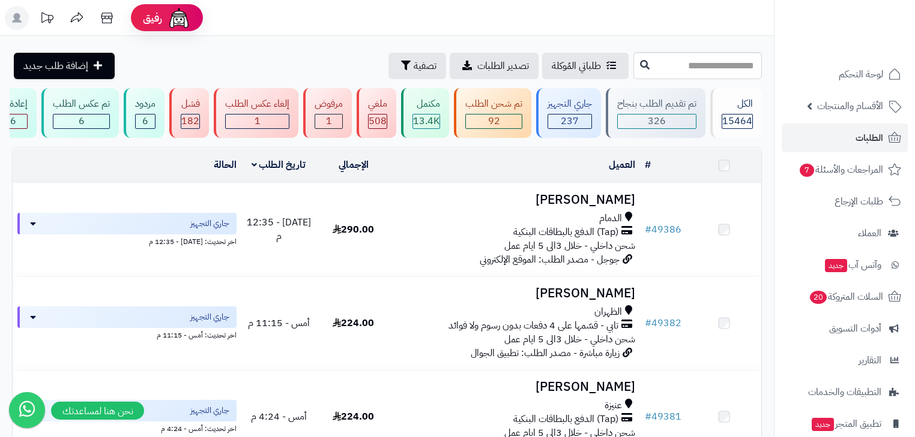 This screenshot has height=437, width=915. What do you see at coordinates (737, 104) in the screenshot?
I see `div: الكل` at bounding box center [737, 104].